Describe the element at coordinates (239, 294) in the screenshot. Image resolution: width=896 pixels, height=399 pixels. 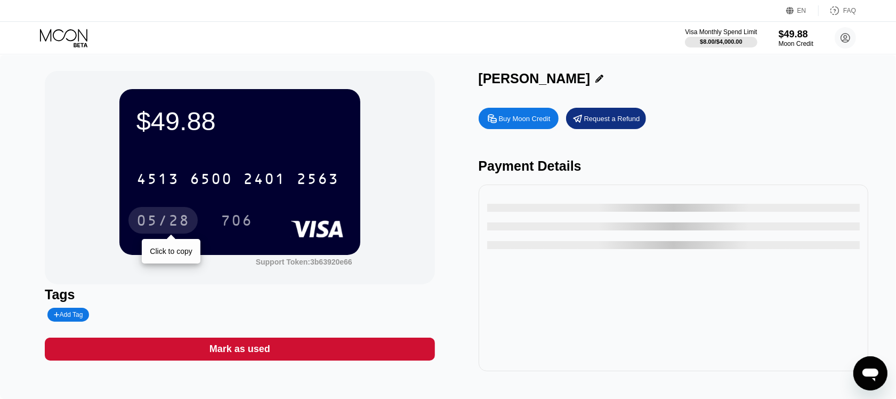
I see `div: Tags` at that location.